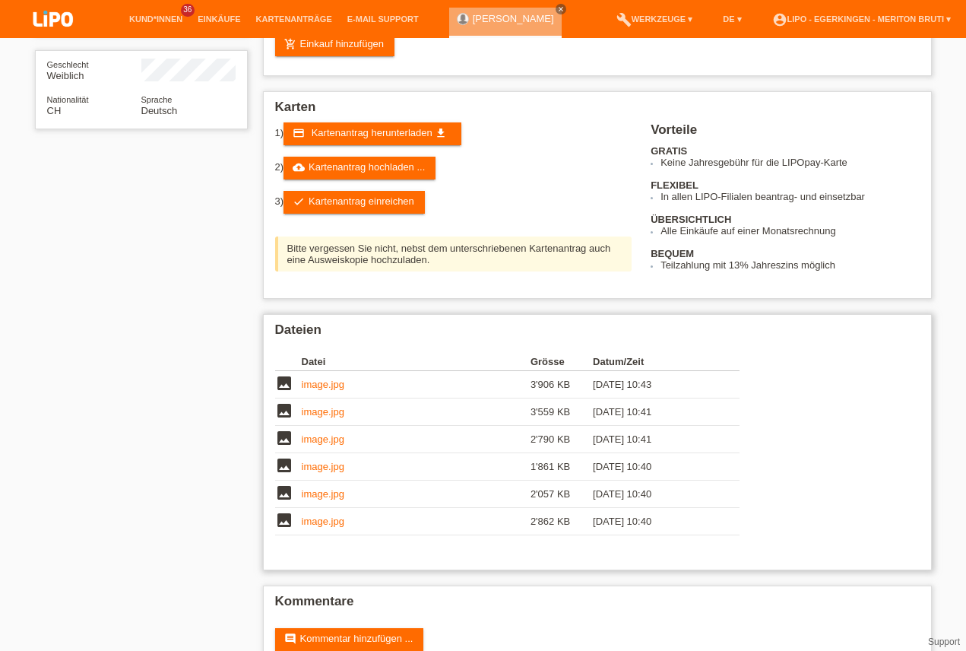 The height and width of the screenshot is (651, 966). I want to click on span: 36, so click(188, 10).